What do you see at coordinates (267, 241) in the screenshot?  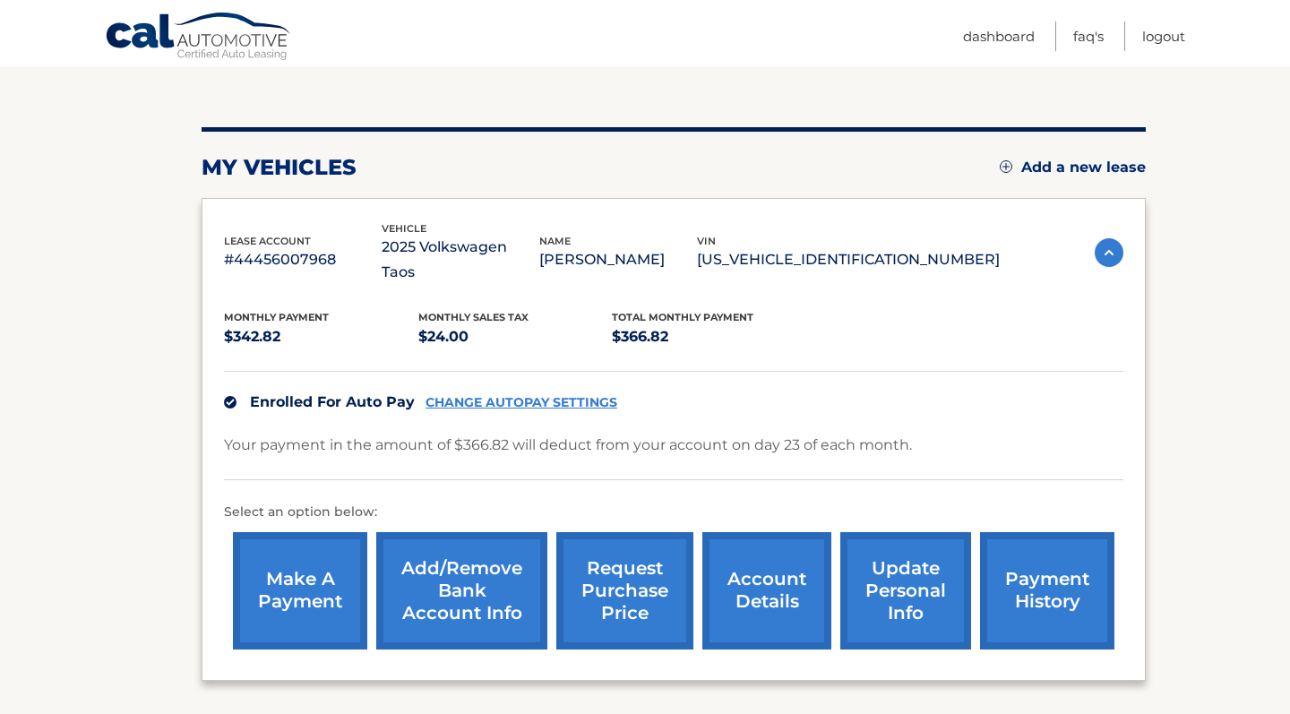 I see `span: lease account` at bounding box center [267, 241].